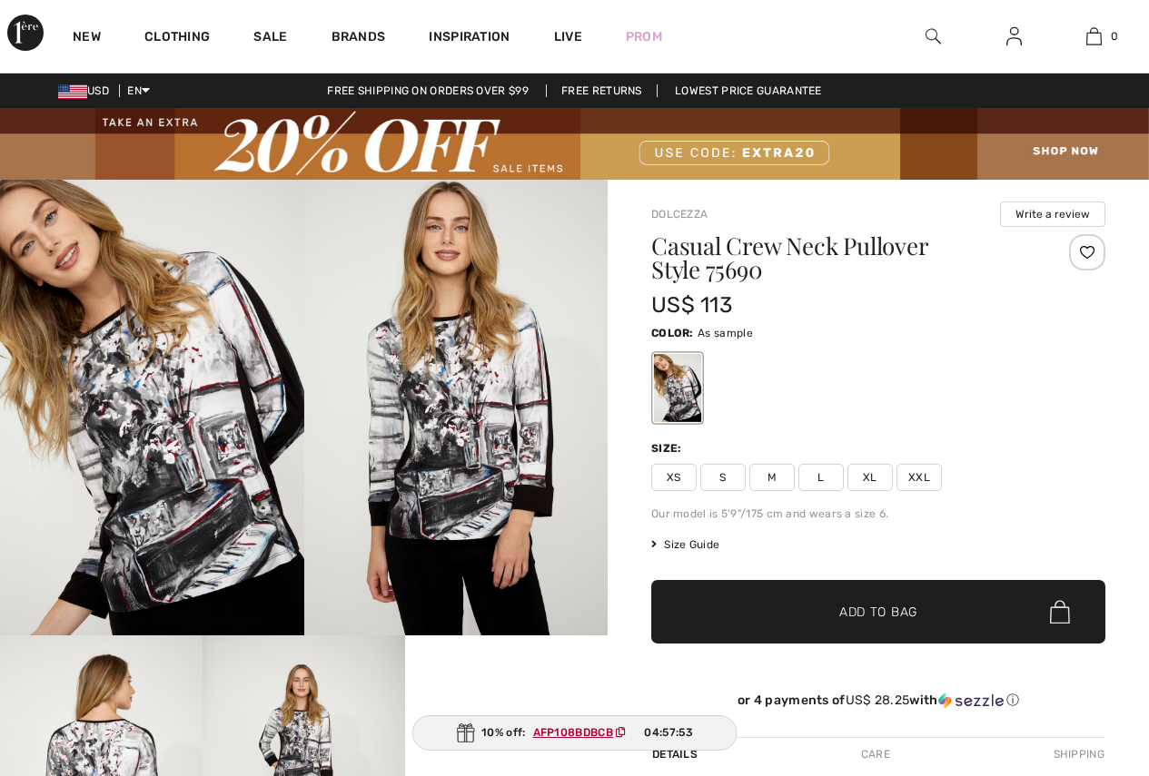 The width and height of the screenshot is (1149, 776). Describe the element at coordinates (685, 545) in the screenshot. I see `span: Size Guide` at that location.